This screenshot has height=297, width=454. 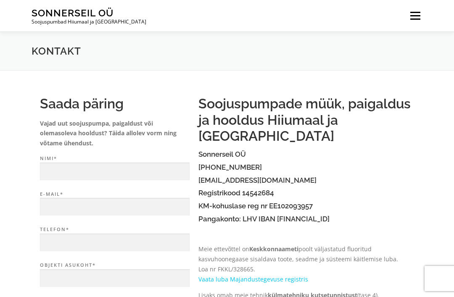 I want to click on input: Objekti asukoht*, so click(x=115, y=278).